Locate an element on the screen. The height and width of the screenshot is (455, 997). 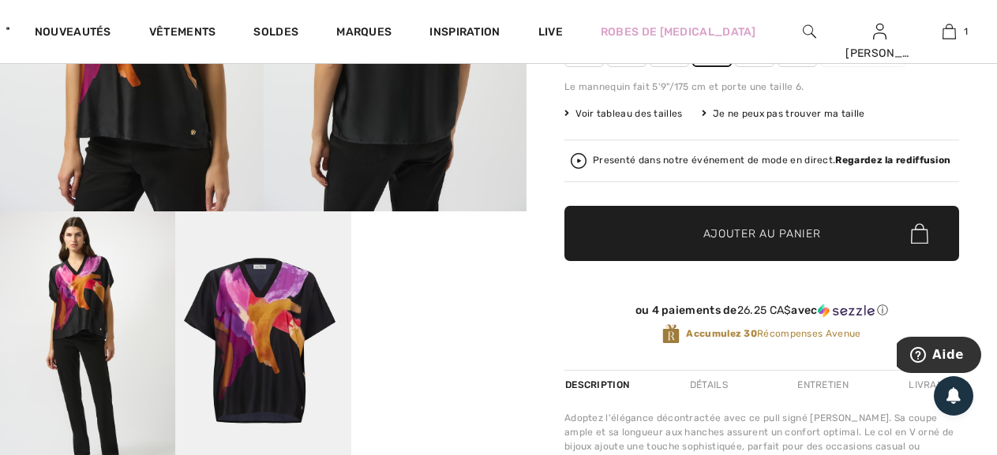
img: Bag.svg is located at coordinates (919, 234).